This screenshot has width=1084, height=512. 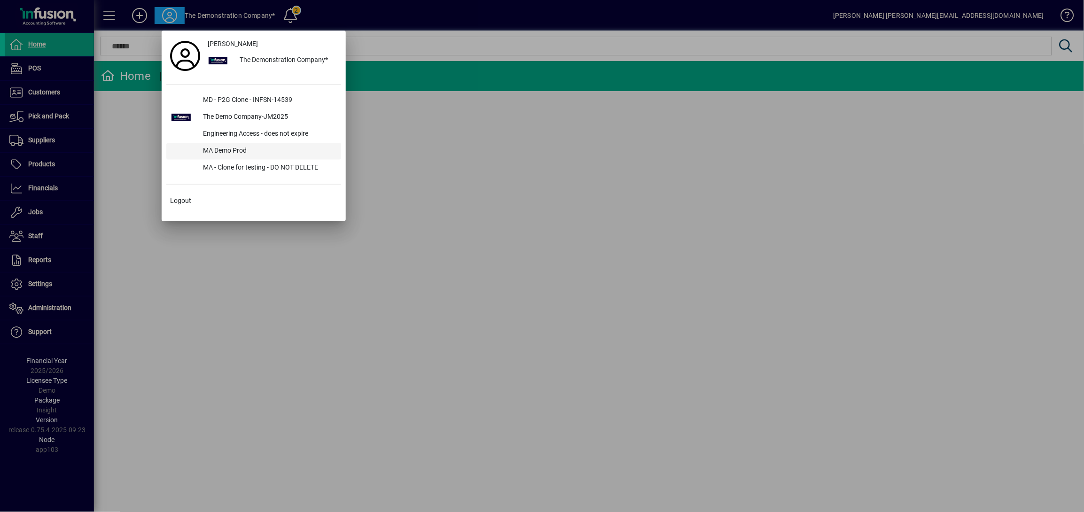 I want to click on div: MA Demo Prod, so click(x=268, y=151).